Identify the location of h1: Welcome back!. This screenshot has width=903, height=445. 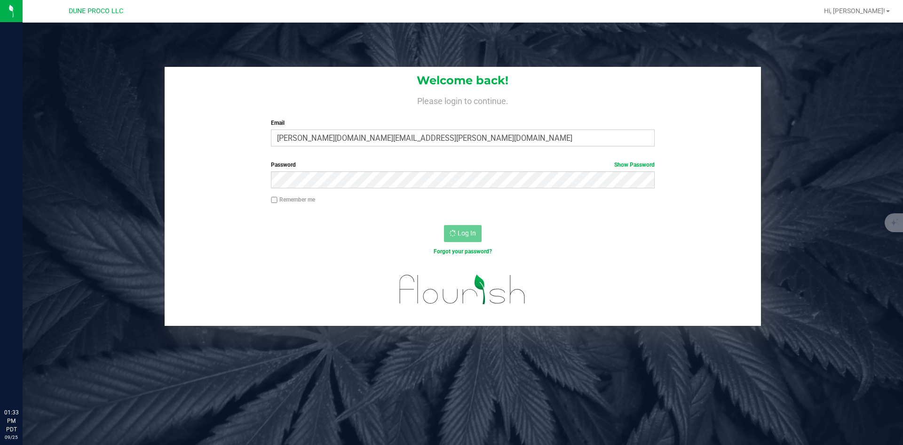
(463, 80).